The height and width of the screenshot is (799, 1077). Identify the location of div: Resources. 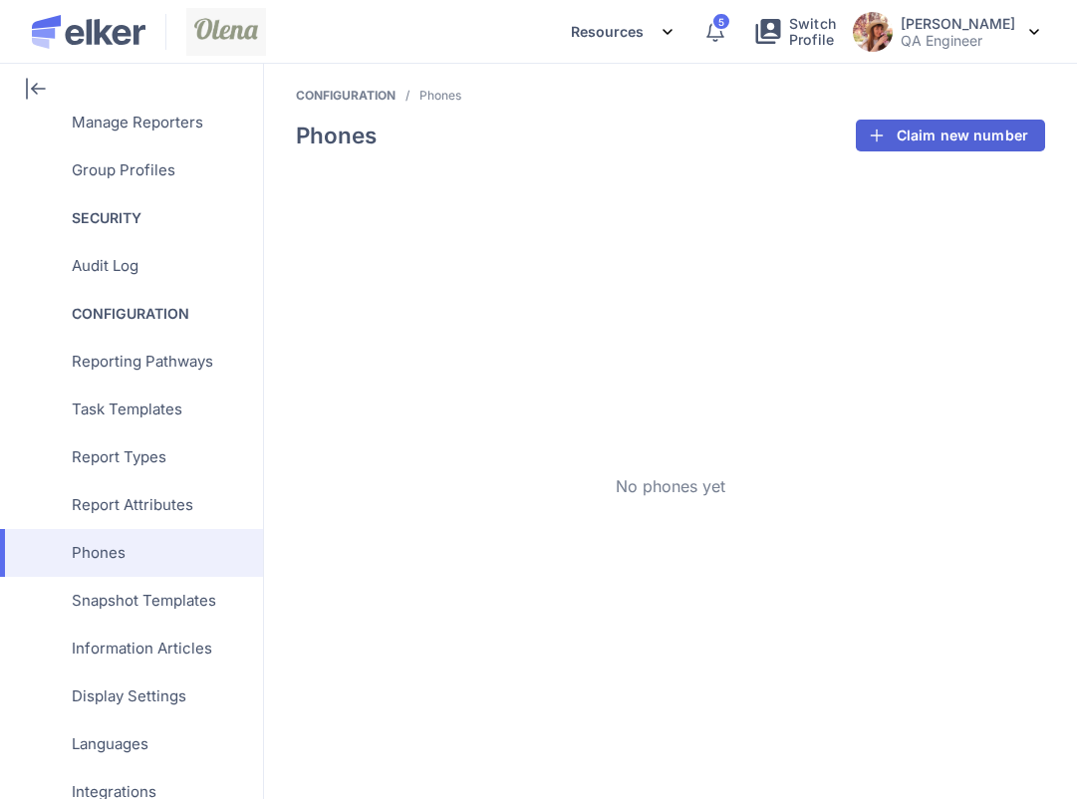
(622, 32).